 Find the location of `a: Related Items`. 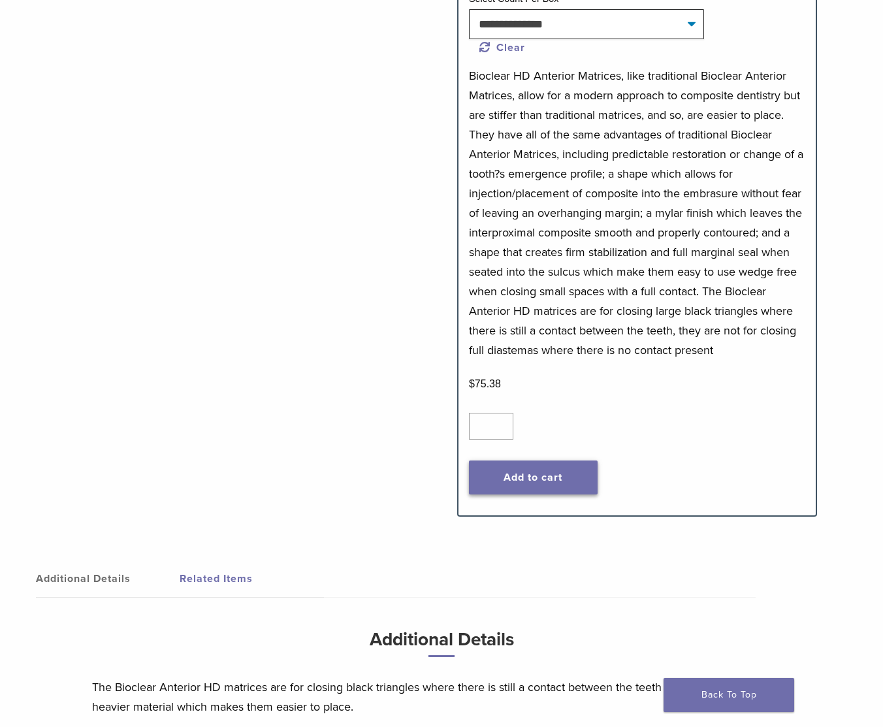

a: Related Items is located at coordinates (251, 579).